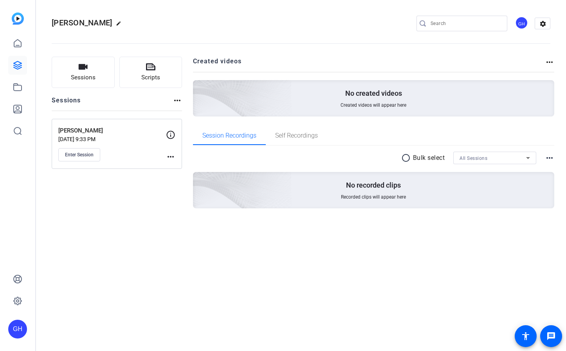 This screenshot has width=566, height=351. What do you see at coordinates (429, 158) in the screenshot?
I see `p: Bulk select` at bounding box center [429, 158].